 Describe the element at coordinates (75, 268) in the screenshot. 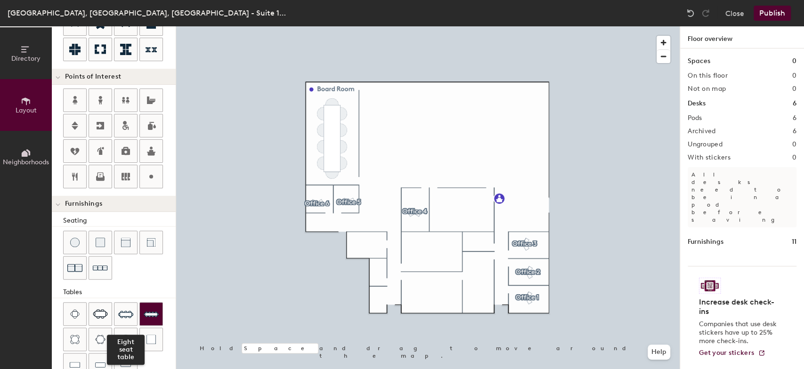

I see `button: Couch (x2)` at that location.